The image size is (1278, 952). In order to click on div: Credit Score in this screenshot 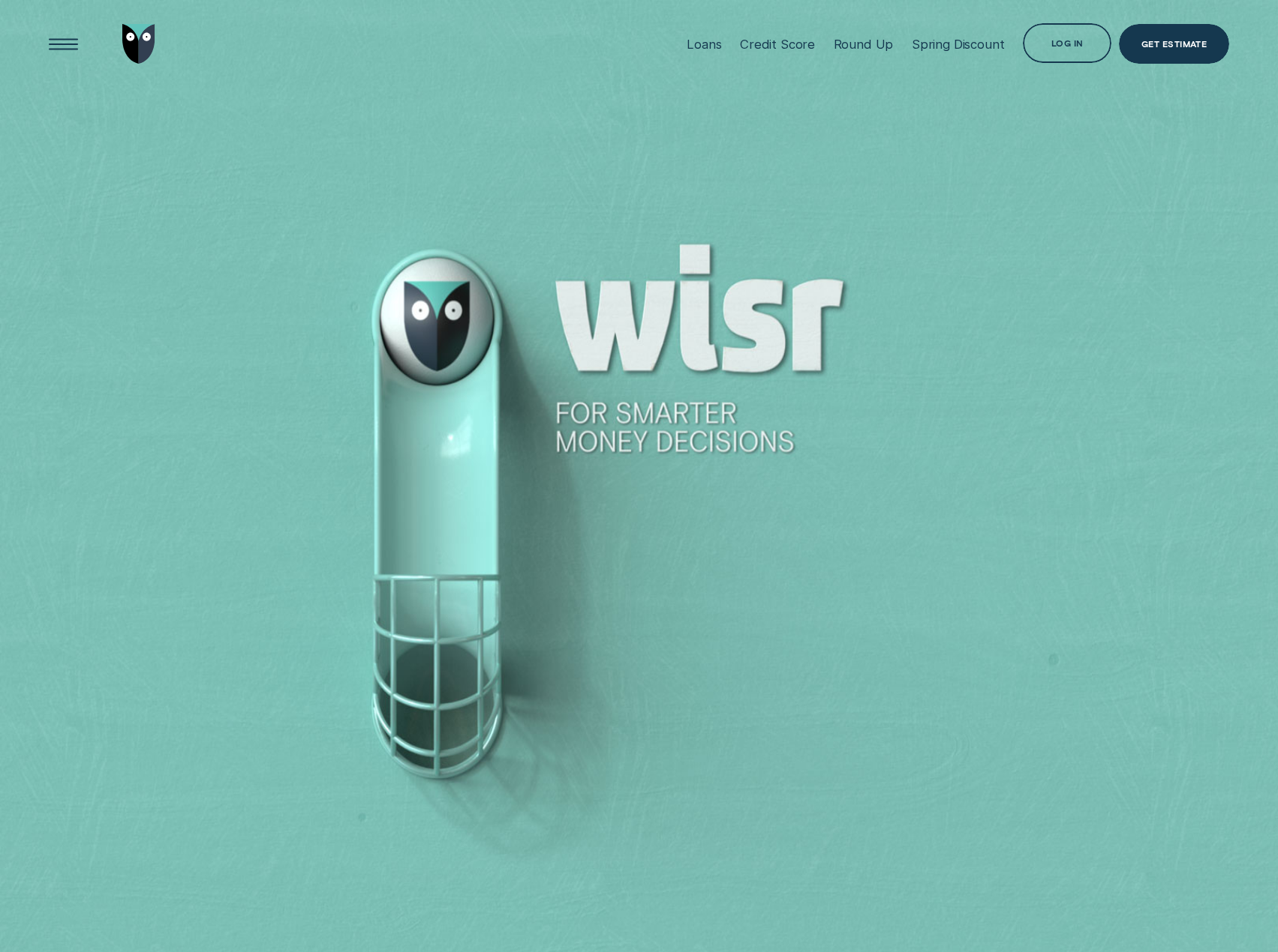, I will do `click(777, 44)`.